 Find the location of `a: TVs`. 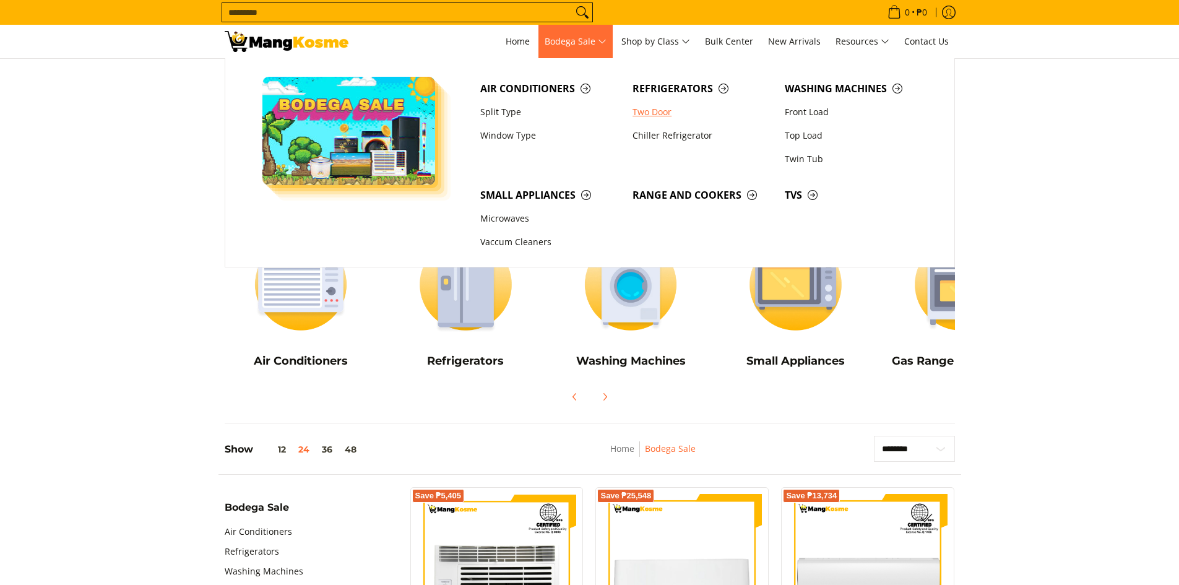

a: TVs is located at coordinates (855, 195).